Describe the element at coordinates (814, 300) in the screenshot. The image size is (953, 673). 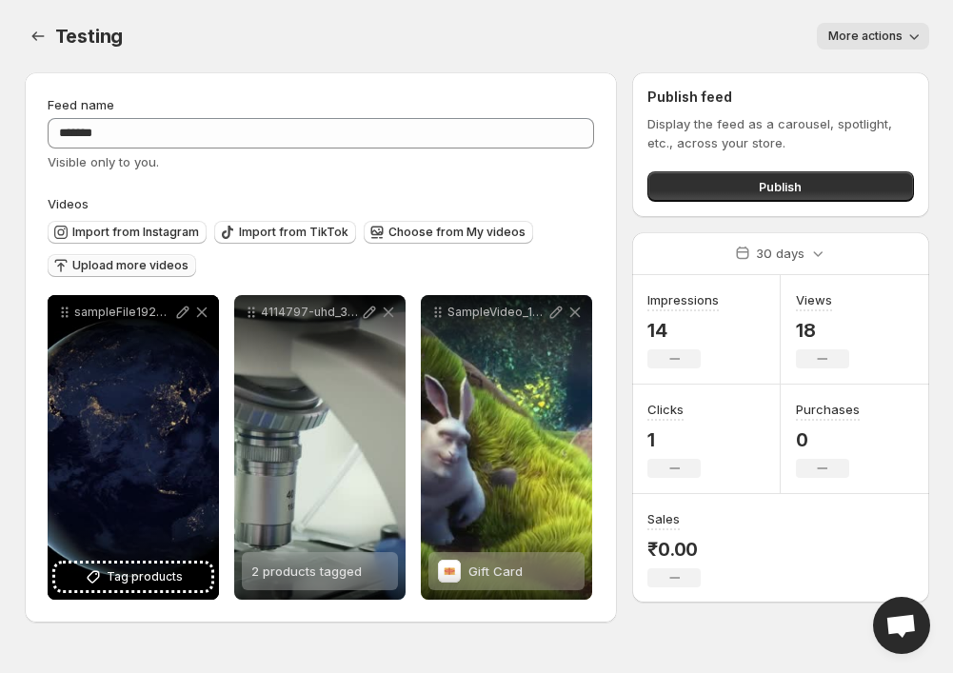
I see `h3: Views` at that location.